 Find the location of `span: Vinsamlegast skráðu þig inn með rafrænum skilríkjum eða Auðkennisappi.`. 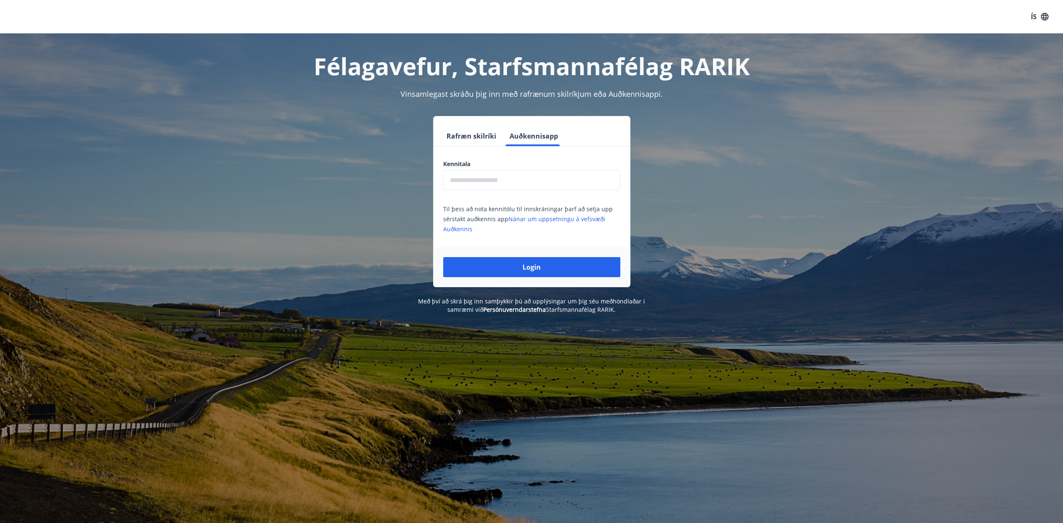

span: Vinsamlegast skráðu þig inn með rafrænum skilríkjum eða Auðkennisappi. is located at coordinates (532, 94).